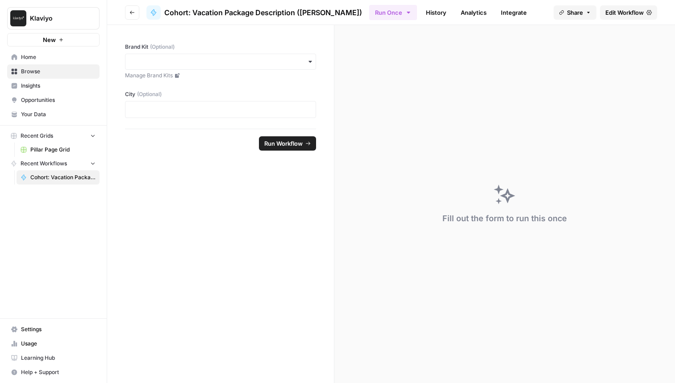  I want to click on span: Klaviyo, so click(57, 18).